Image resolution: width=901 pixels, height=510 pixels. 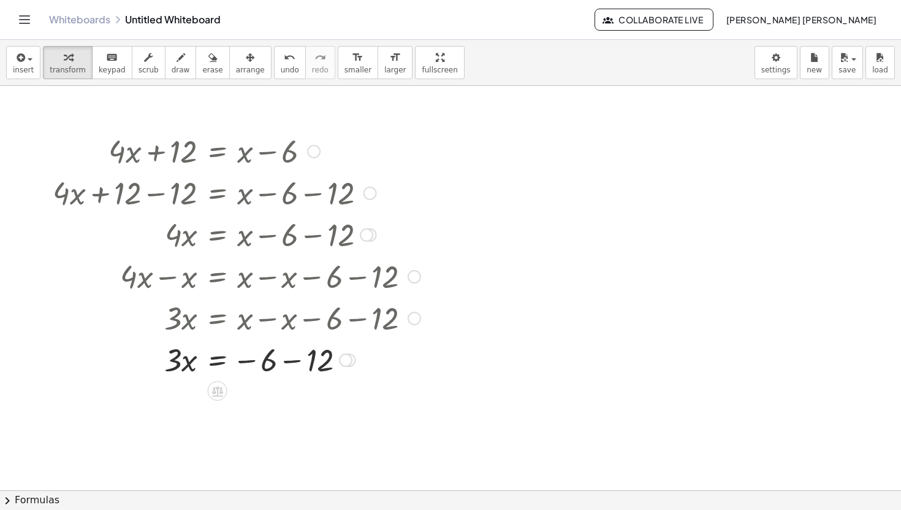 I want to click on i: undo, so click(x=289, y=58).